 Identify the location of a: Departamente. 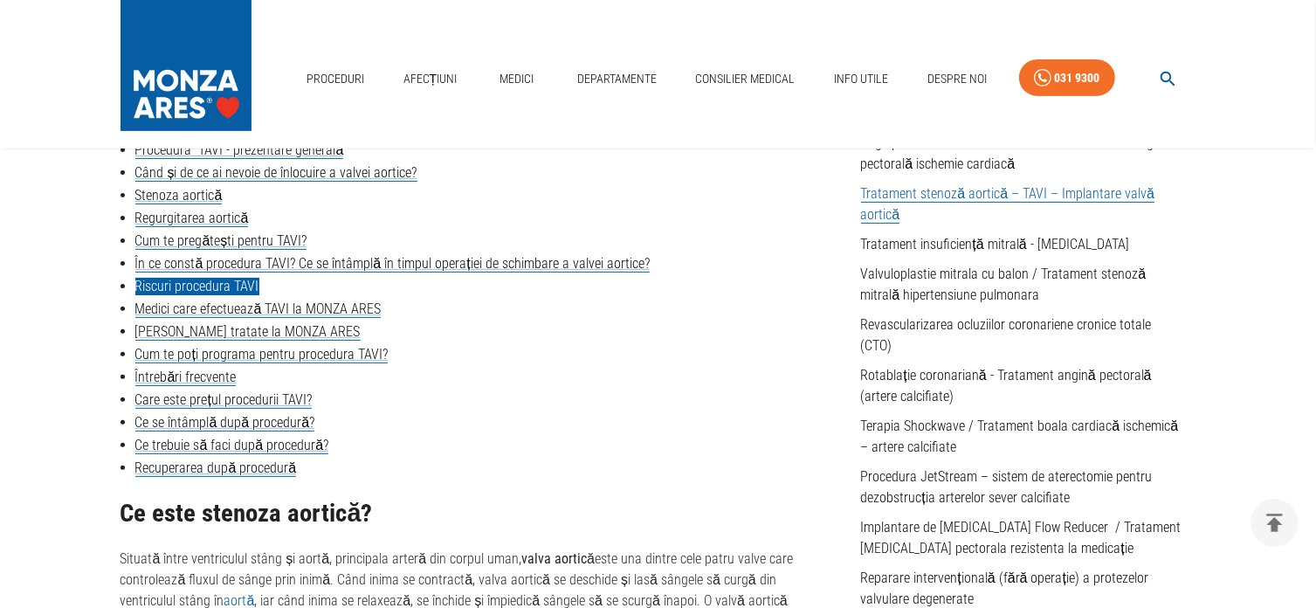
(616, 79).